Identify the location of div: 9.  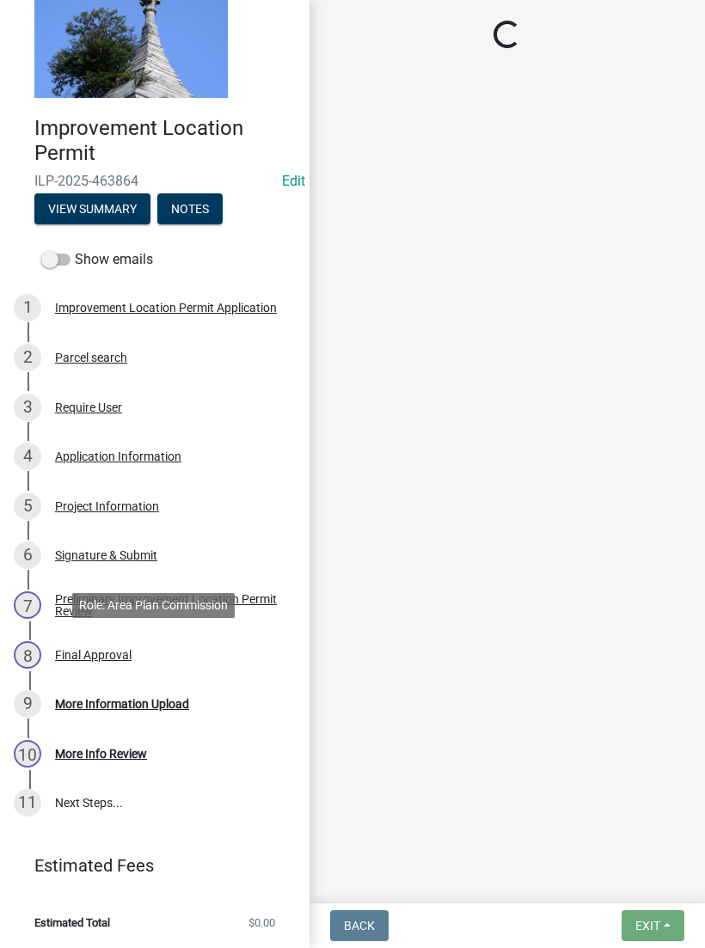
(28, 704).